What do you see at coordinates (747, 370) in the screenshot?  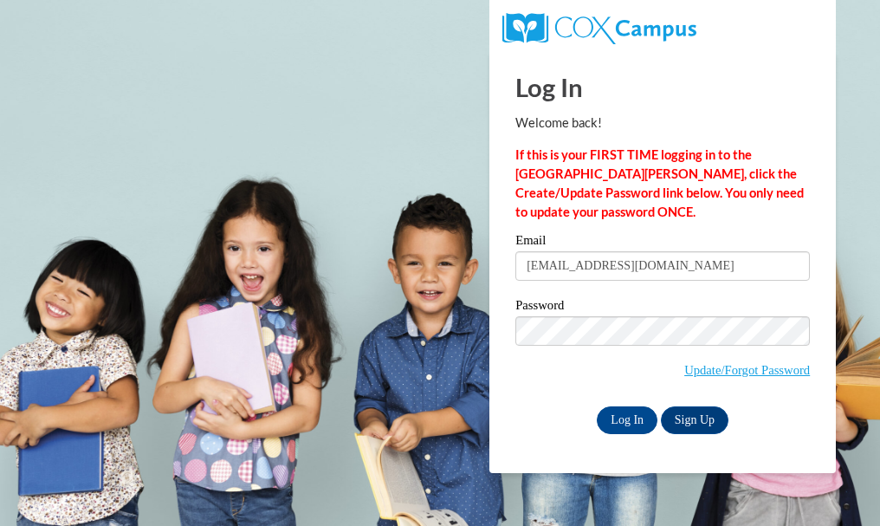 I see `a: Update/Forgot Password` at bounding box center [747, 370].